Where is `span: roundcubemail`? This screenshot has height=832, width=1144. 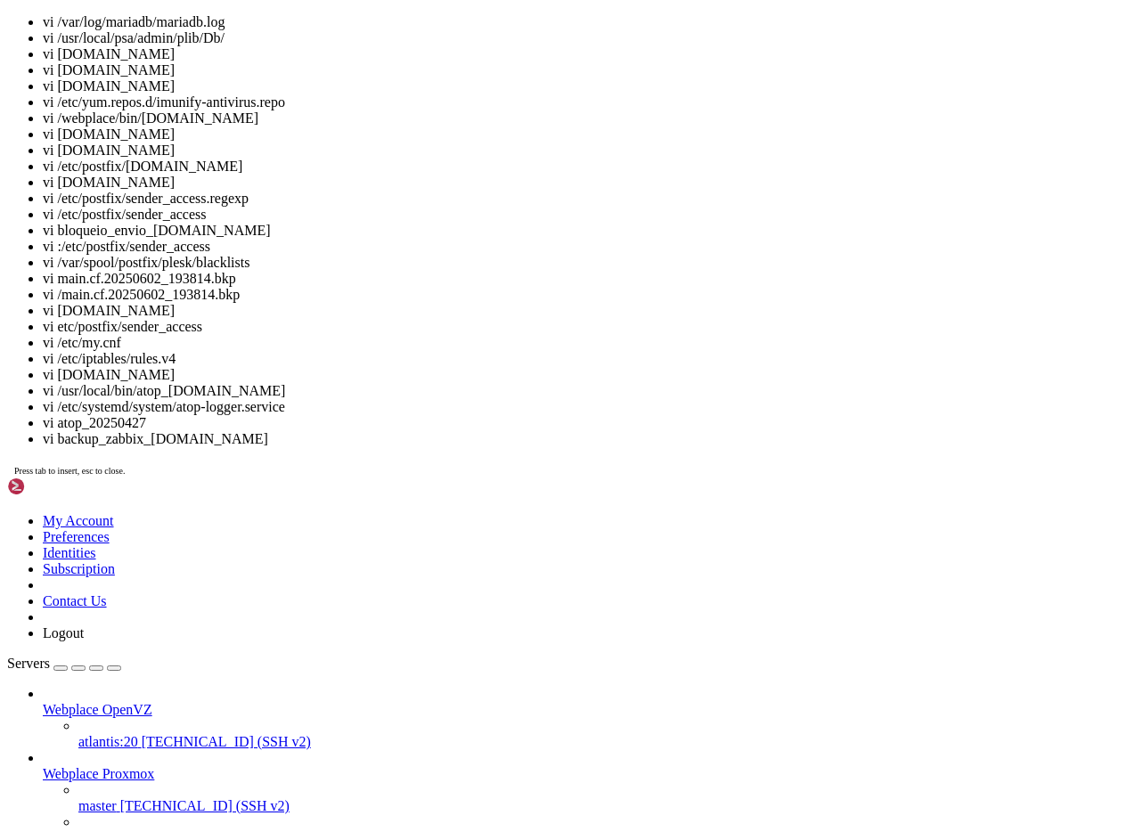 span: roundcubemail is located at coordinates (339, 281).